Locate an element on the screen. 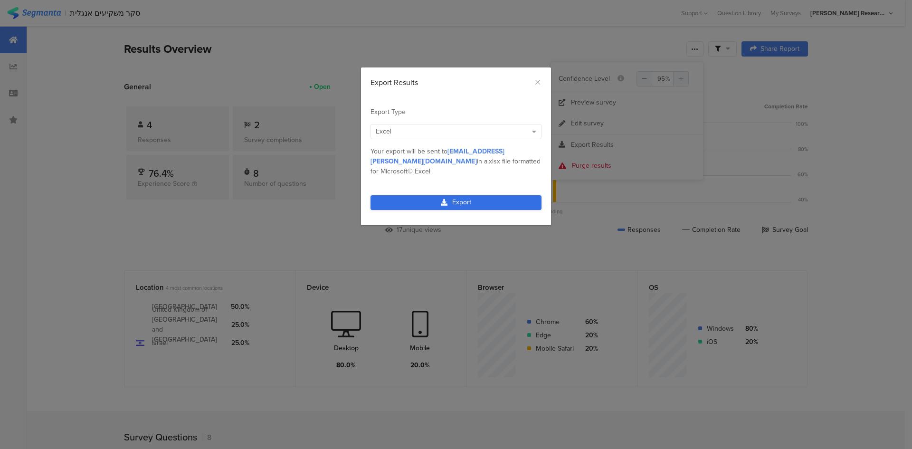  div: dialog is located at coordinates (456, 146).